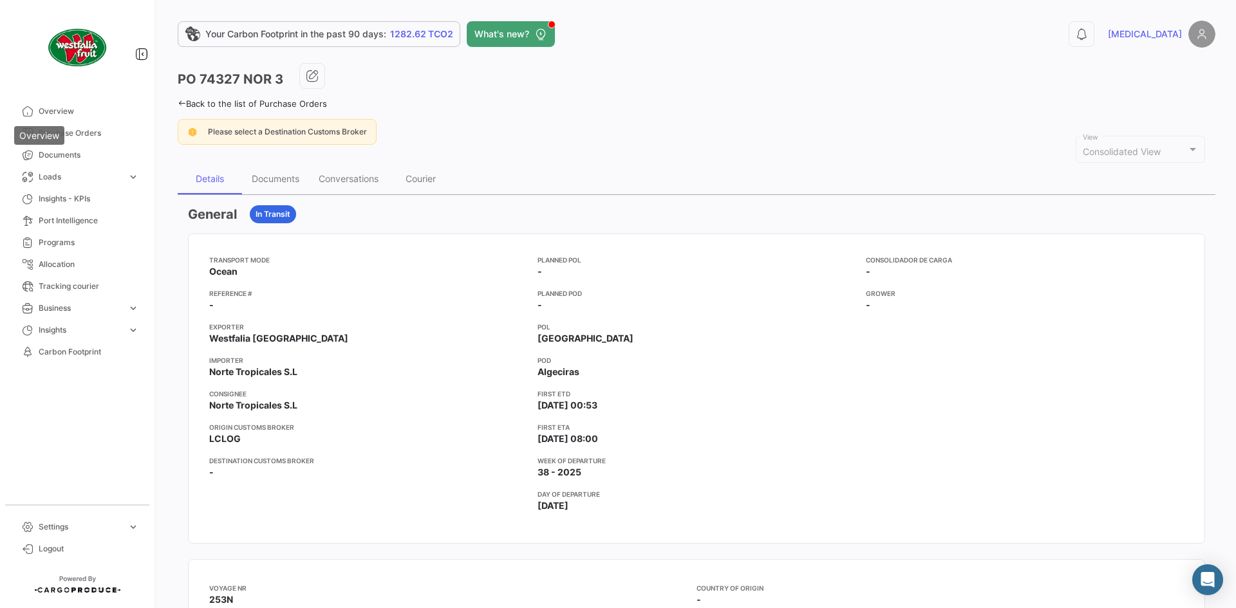 This screenshot has height=608, width=1236. I want to click on app-card-info-title: Exporter, so click(368, 327).